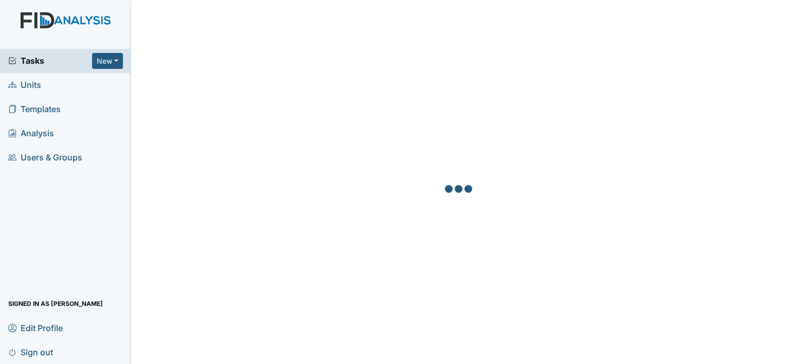  I want to click on a: Tasks, so click(50, 61).